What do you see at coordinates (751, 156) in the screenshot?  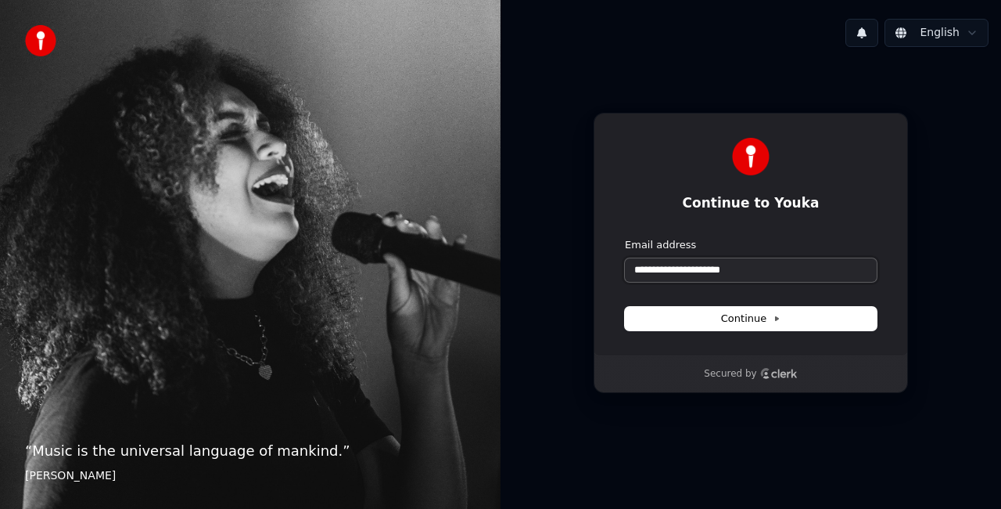 I see `img: Youka` at bounding box center [751, 156].